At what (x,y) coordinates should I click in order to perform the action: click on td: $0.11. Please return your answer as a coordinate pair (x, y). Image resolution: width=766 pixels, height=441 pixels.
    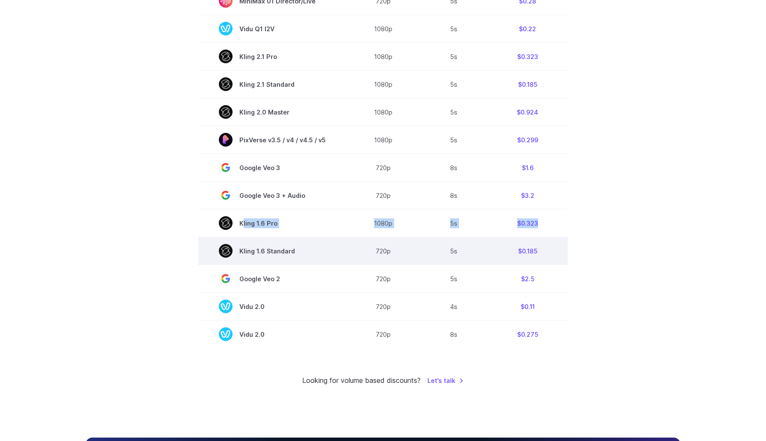
    Looking at the image, I should click on (527, 306).